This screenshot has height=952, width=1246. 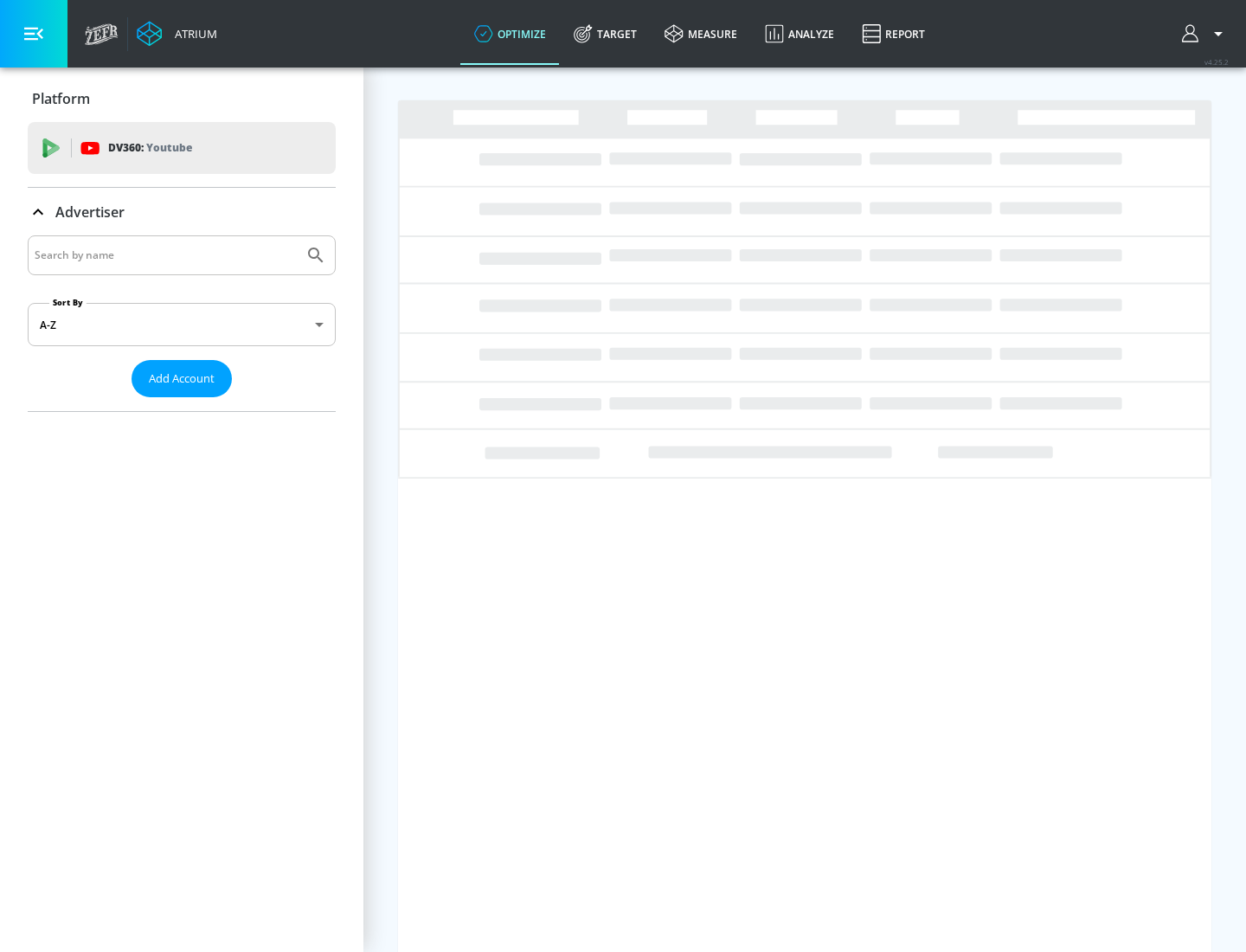 What do you see at coordinates (61, 98) in the screenshot?
I see `p: Platform` at bounding box center [61, 98].